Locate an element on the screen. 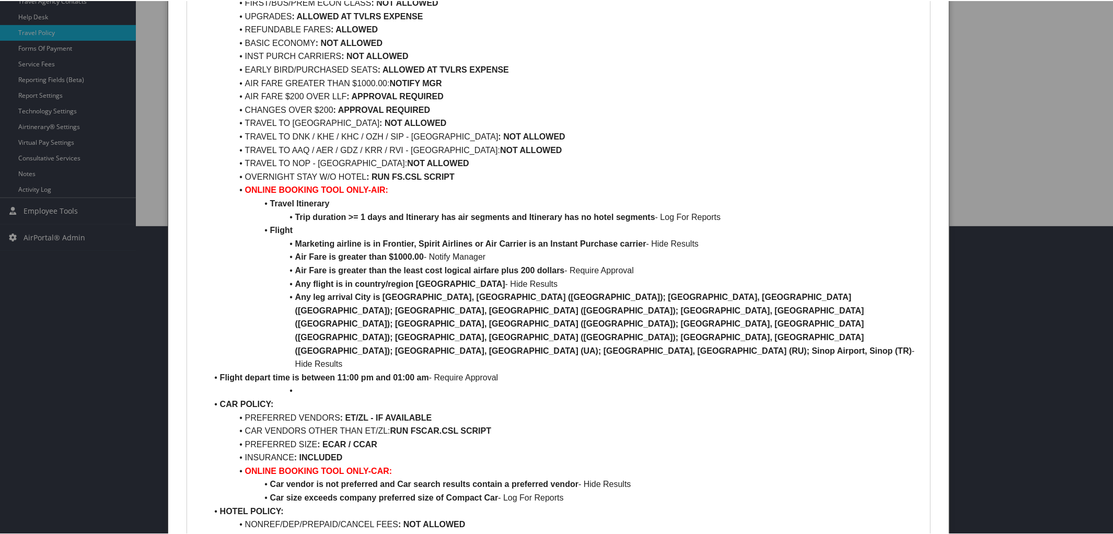 Image resolution: width=1113 pixels, height=534 pixels. li: PREFERRED SIZE is located at coordinates (565, 444).